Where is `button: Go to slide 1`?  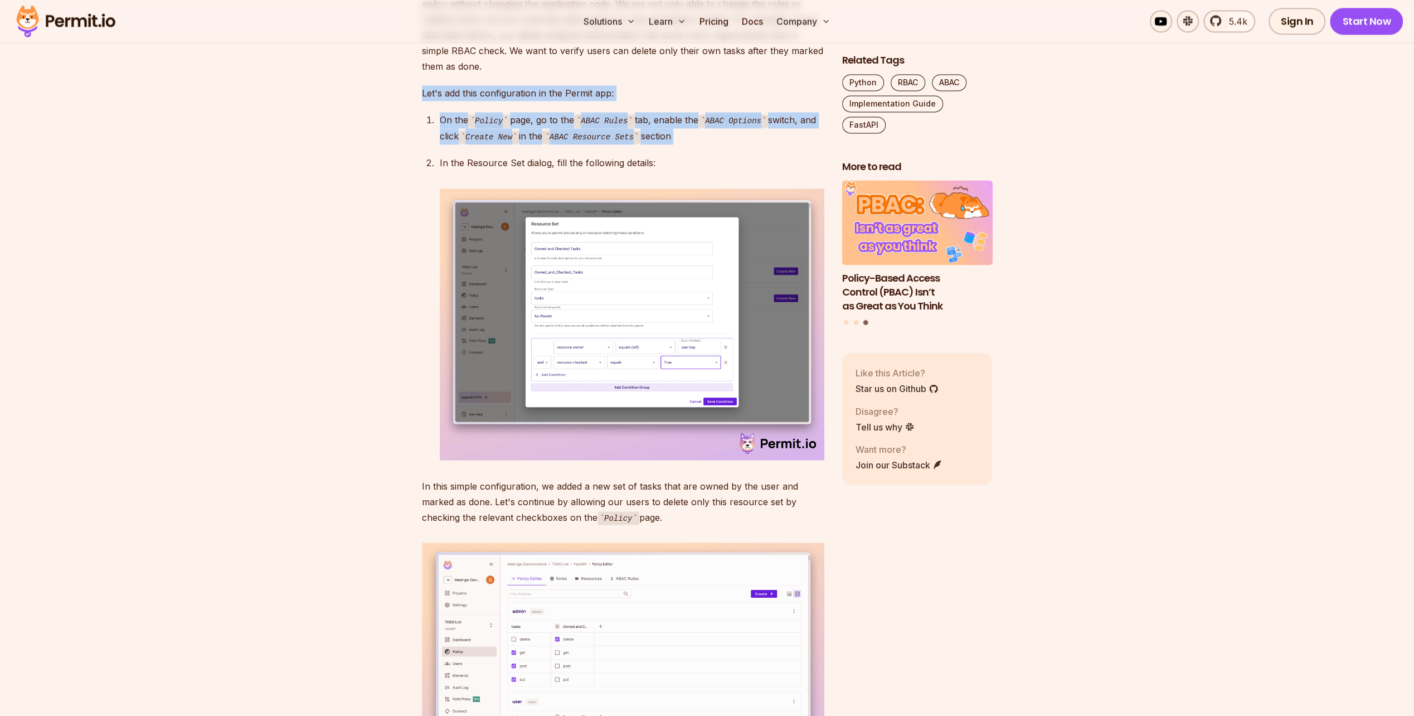
button: Go to slide 1 is located at coordinates (846, 322).